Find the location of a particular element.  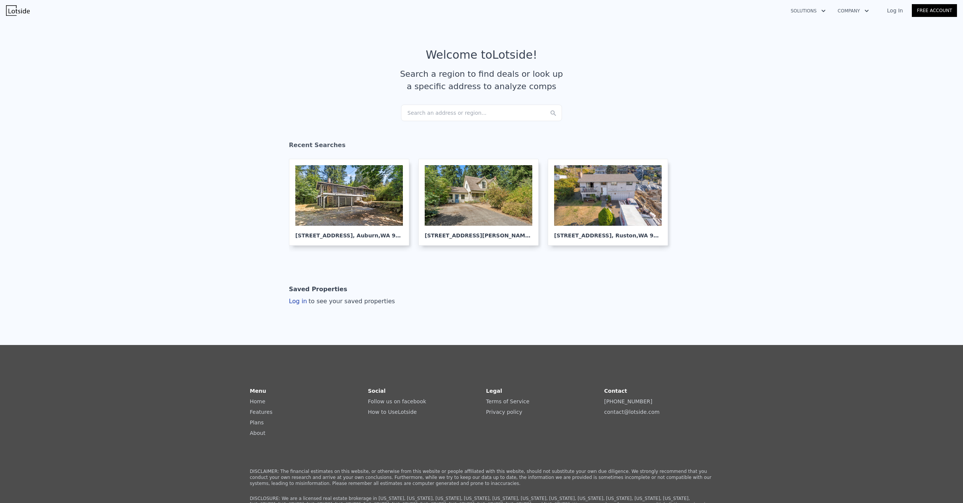

a: Plans is located at coordinates (257, 422).